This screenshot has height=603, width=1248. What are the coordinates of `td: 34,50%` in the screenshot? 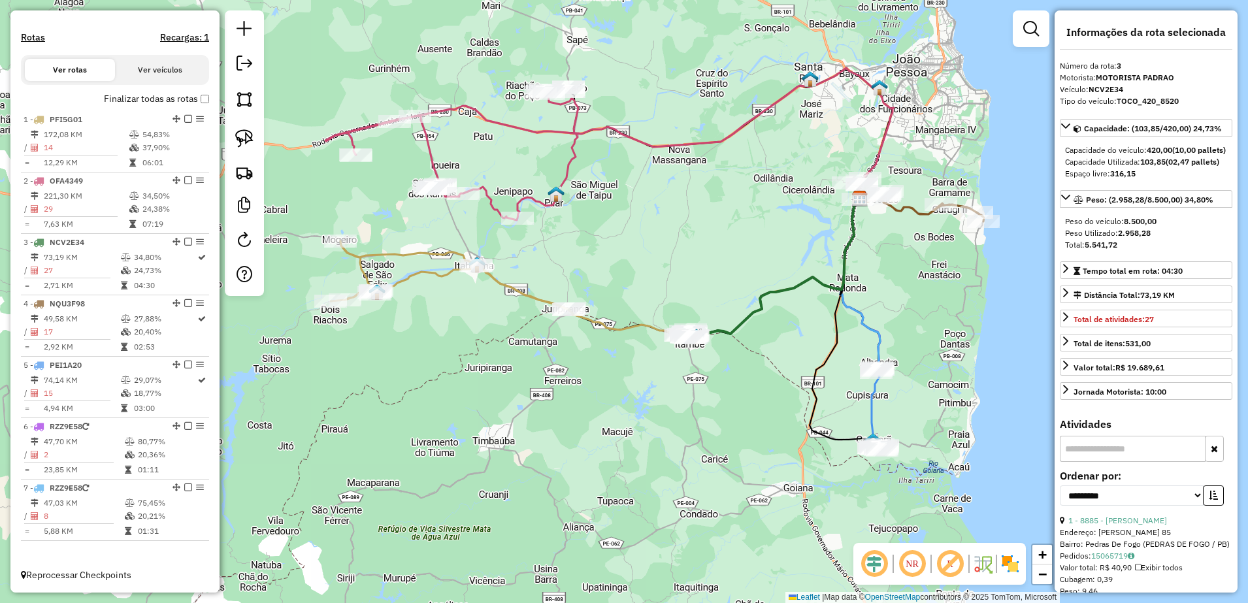 It's located at (172, 196).